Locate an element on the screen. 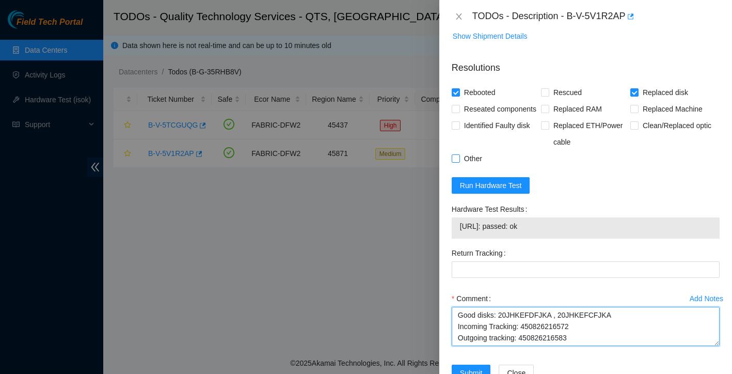 This screenshot has height=374, width=732. textarea: Comment is located at coordinates (585, 326).